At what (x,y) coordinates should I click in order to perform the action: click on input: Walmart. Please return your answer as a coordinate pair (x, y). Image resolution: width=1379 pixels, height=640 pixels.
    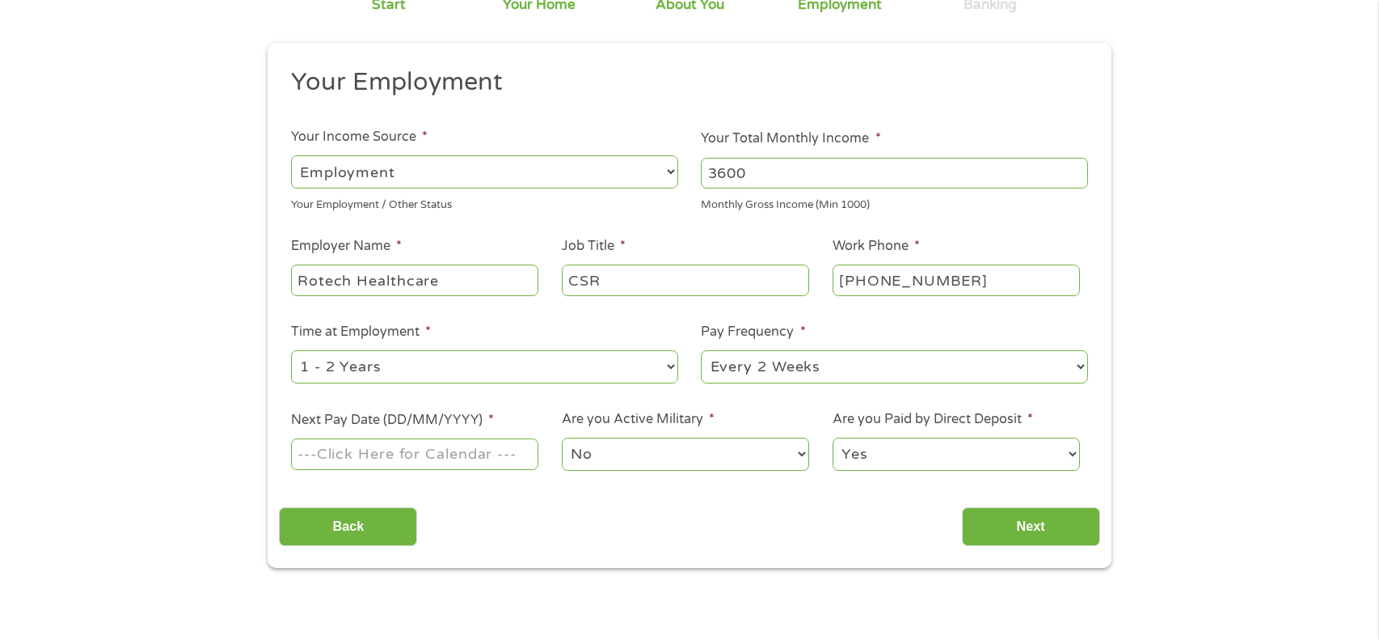
    Looking at the image, I should click on (415, 280).